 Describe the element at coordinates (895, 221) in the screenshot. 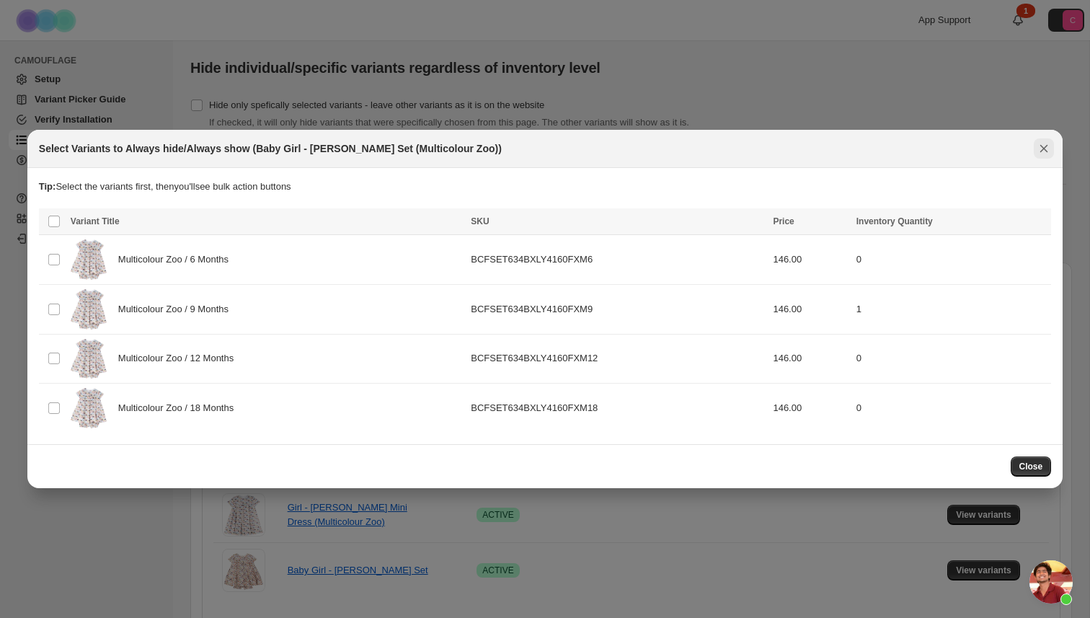

I see `span: Inventory Quantity` at that location.